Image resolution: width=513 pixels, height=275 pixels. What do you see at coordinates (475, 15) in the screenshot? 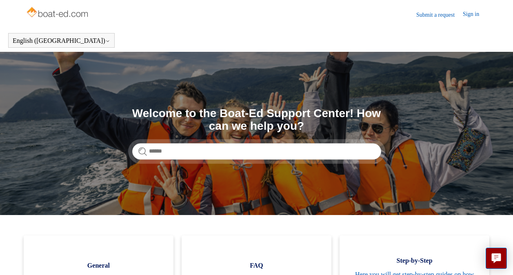
I see `a: Sign in` at bounding box center [475, 15].